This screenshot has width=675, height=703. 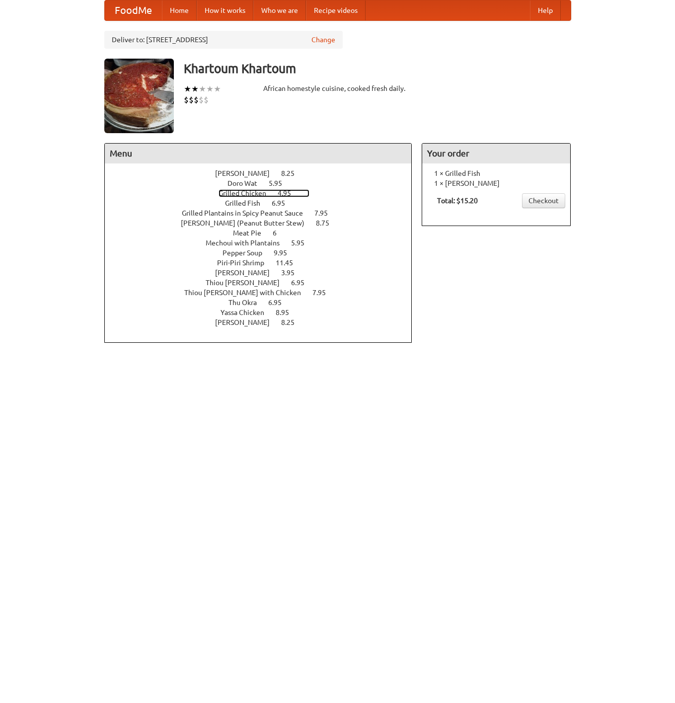 I want to click on span: Grilled Chicken, so click(x=248, y=193).